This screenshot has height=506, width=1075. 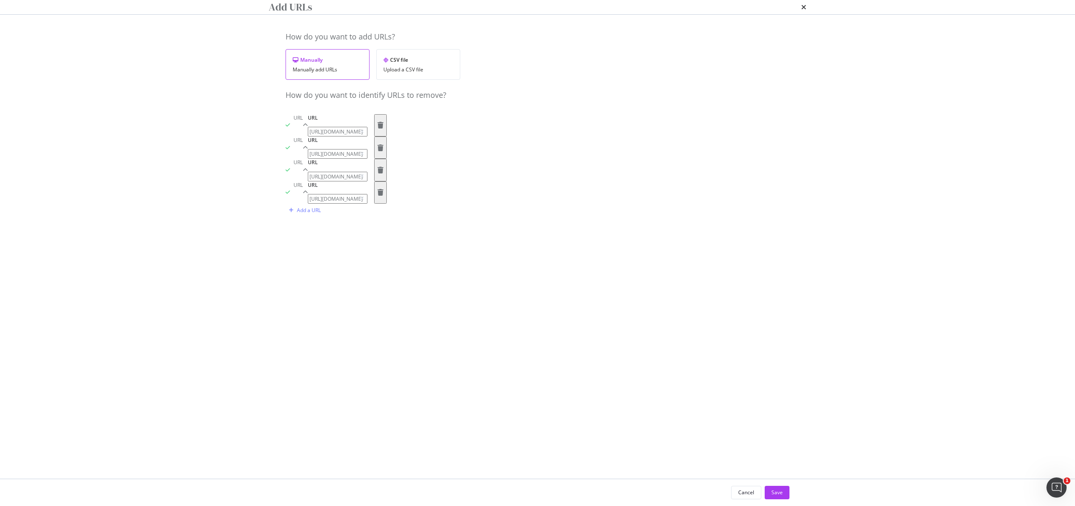 I want to click on div: CSV file, so click(x=418, y=60).